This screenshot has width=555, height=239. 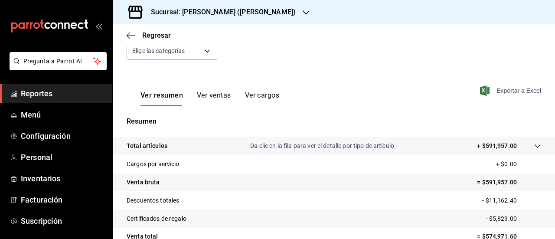 What do you see at coordinates (157, 219) in the screenshot?
I see `p: Certificados de regalo` at bounding box center [157, 219].